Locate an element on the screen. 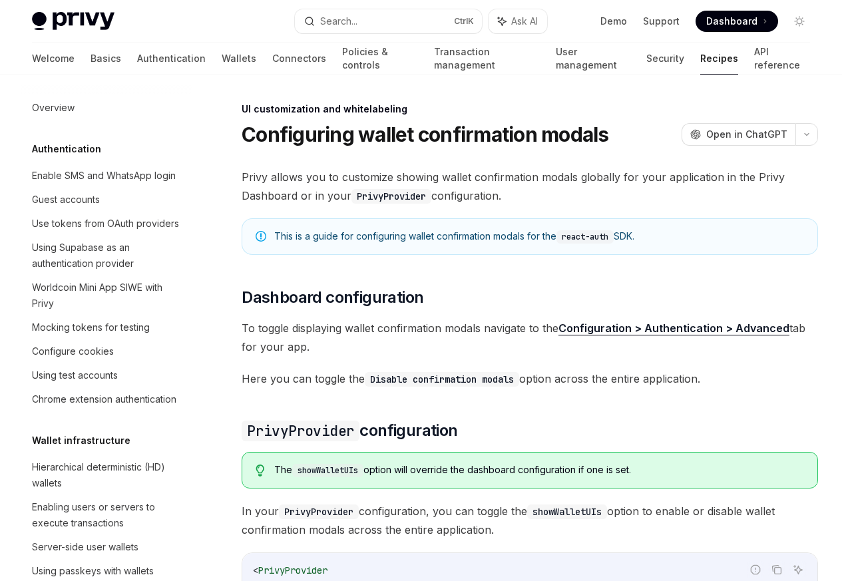  a: Enable SMS and WhatsApp login is located at coordinates (106, 176).